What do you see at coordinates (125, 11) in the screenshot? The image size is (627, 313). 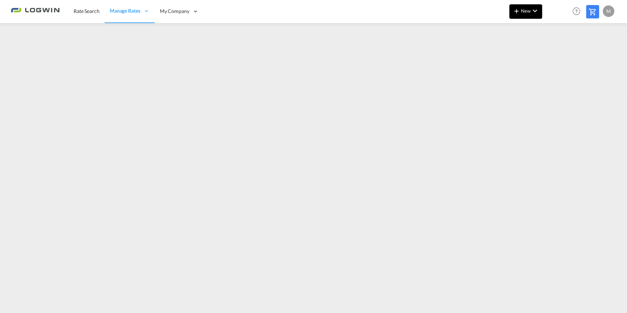 I see `span: Manage Rates` at bounding box center [125, 11].